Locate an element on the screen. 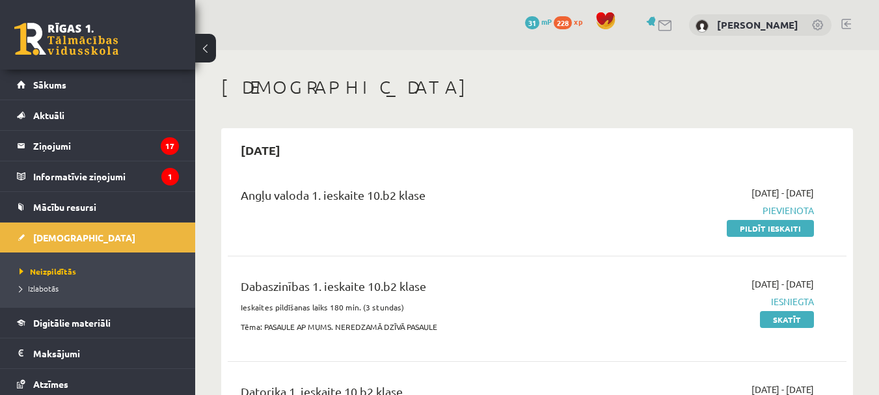  p: Ieskaites pildīšanas laiks 180 min. (3 stundas) is located at coordinates (428, 307).